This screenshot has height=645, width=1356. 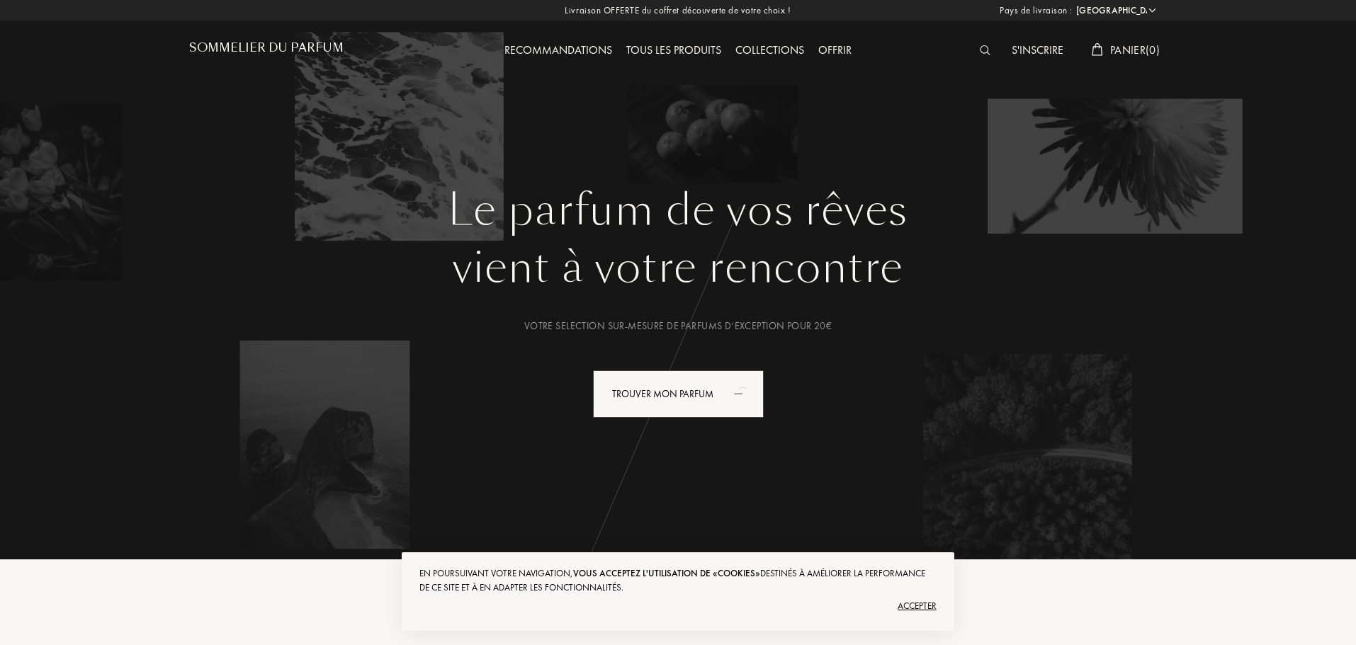 I want to click on a: S'inscrire, so click(x=1037, y=50).